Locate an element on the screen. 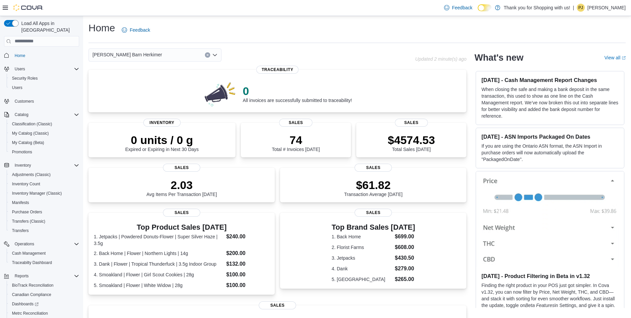  button: Canadian Compliance is located at coordinates (44, 294).